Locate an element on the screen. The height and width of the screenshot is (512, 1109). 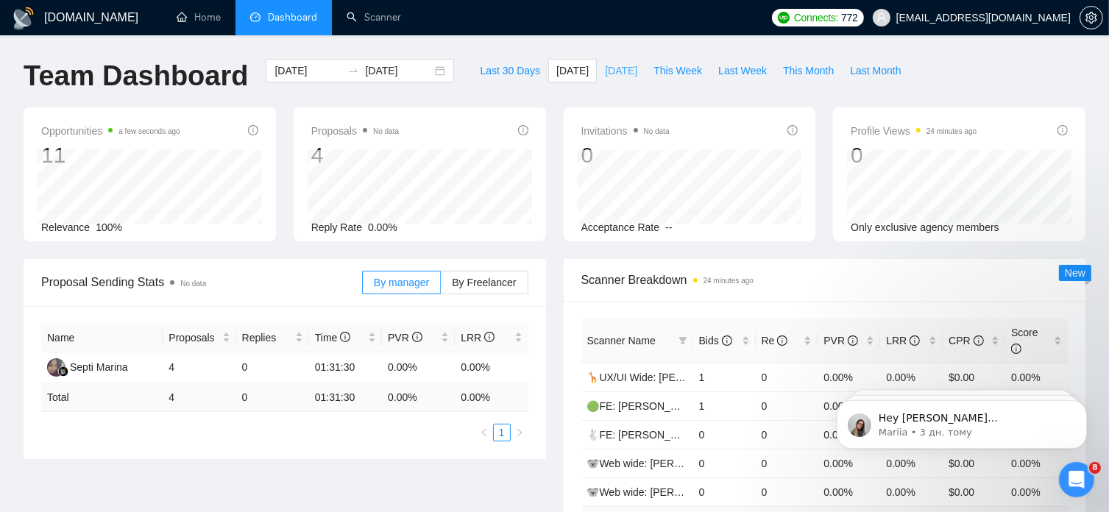
span: Scanner Name is located at coordinates (621, 341).